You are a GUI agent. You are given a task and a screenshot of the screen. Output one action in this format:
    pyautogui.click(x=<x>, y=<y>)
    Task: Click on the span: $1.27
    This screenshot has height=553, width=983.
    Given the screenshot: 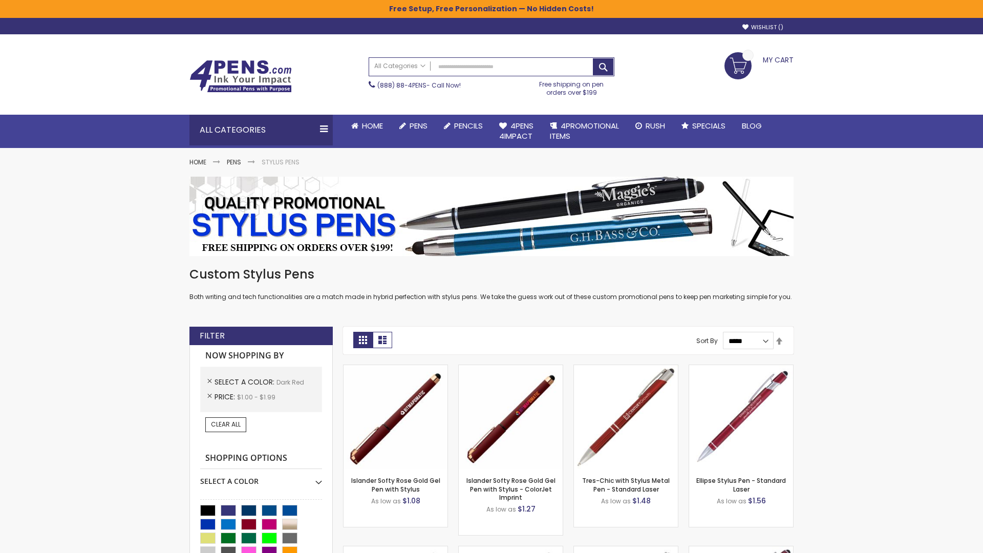 What is the action you would take?
    pyautogui.click(x=526, y=509)
    